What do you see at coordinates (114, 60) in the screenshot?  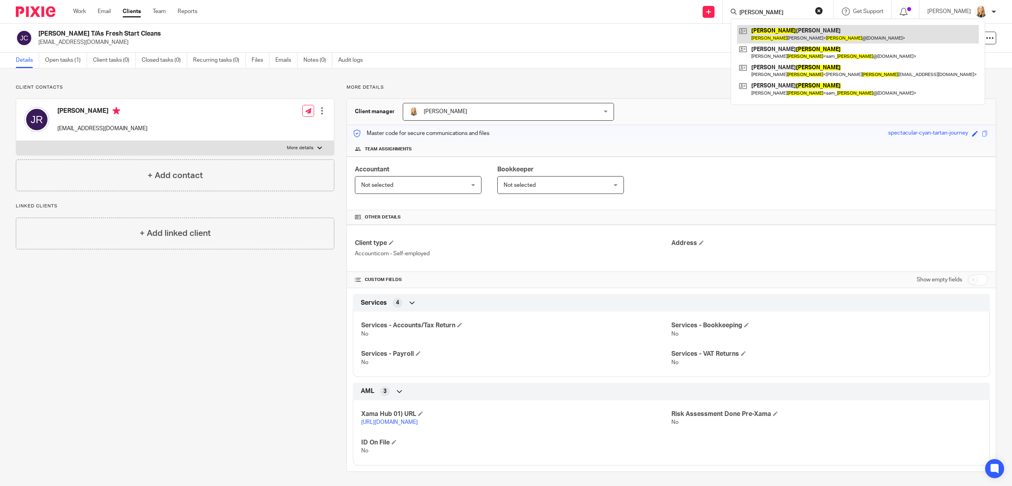 I see `a: Client tasks (0)` at bounding box center [114, 60].